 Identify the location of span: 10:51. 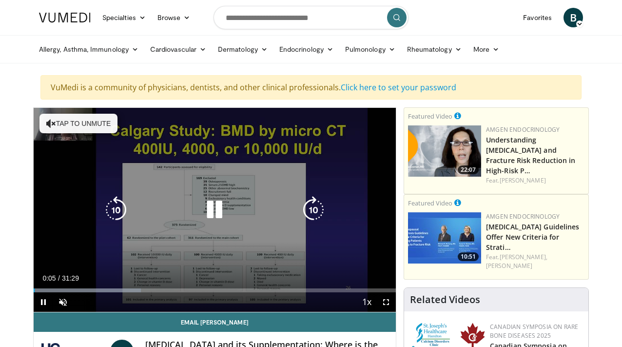
(468, 257).